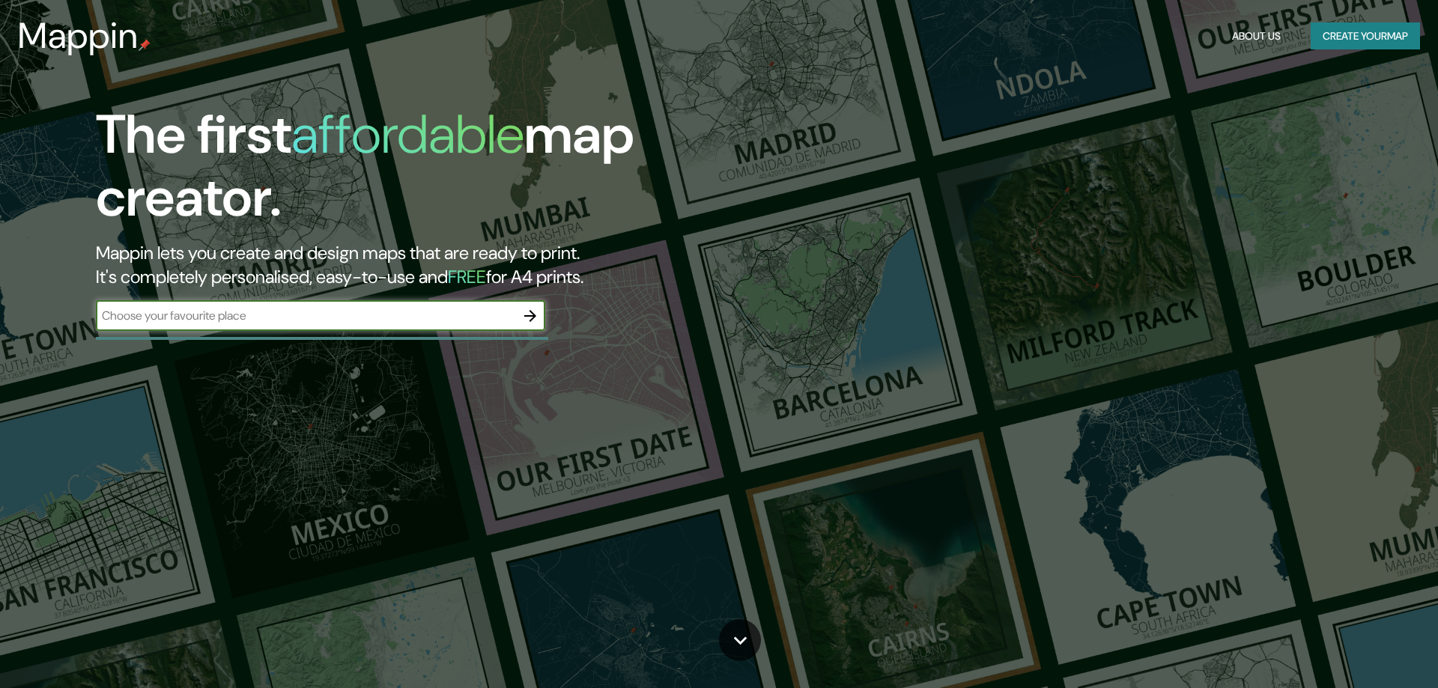 This screenshot has width=1438, height=688. I want to click on button: About Us, so click(1256, 36).